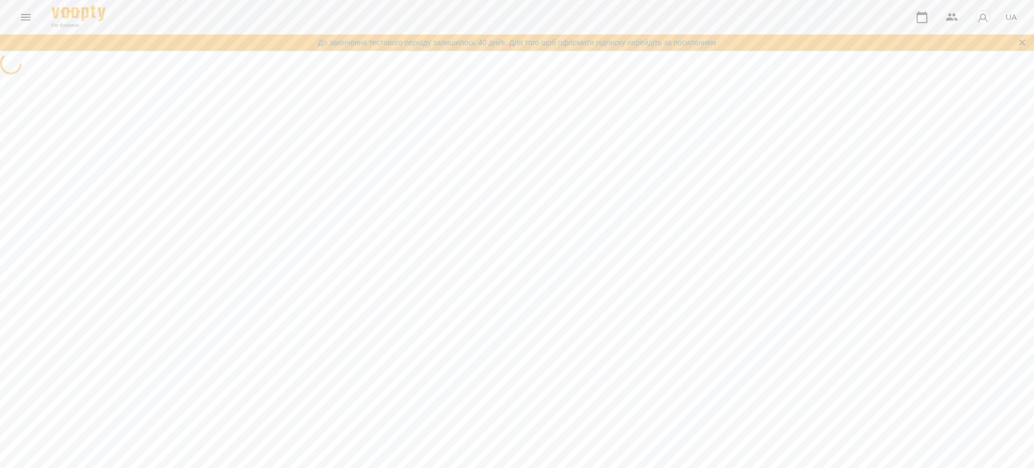  Describe the element at coordinates (983, 17) in the screenshot. I see `img: avatar_s.png` at that location.